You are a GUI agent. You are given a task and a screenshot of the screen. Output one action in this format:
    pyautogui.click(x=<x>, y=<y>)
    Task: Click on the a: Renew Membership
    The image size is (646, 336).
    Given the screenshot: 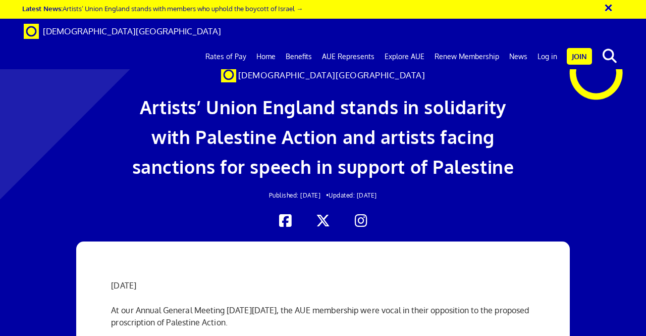 What is the action you would take?
    pyautogui.click(x=467, y=57)
    